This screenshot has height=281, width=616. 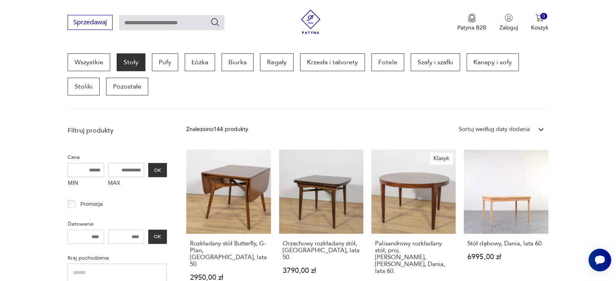 I want to click on a: Szafy i szafki, so click(x=435, y=62).